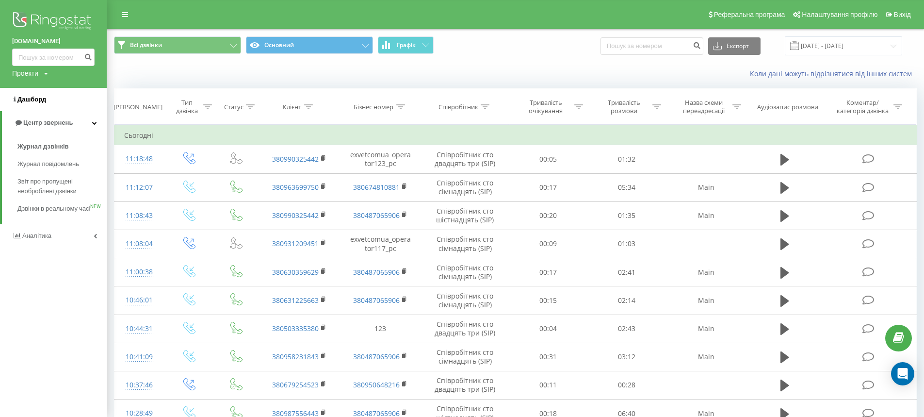 The image size is (924, 417). What do you see at coordinates (292, 107) in the screenshot?
I see `div: Клієнт` at bounding box center [292, 107].